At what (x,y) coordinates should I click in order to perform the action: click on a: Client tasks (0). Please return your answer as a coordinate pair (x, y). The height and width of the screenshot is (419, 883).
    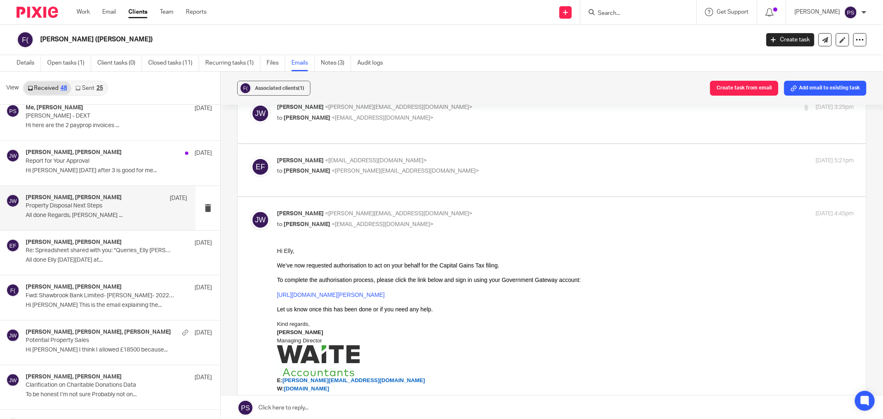
    Looking at the image, I should click on (120, 63).